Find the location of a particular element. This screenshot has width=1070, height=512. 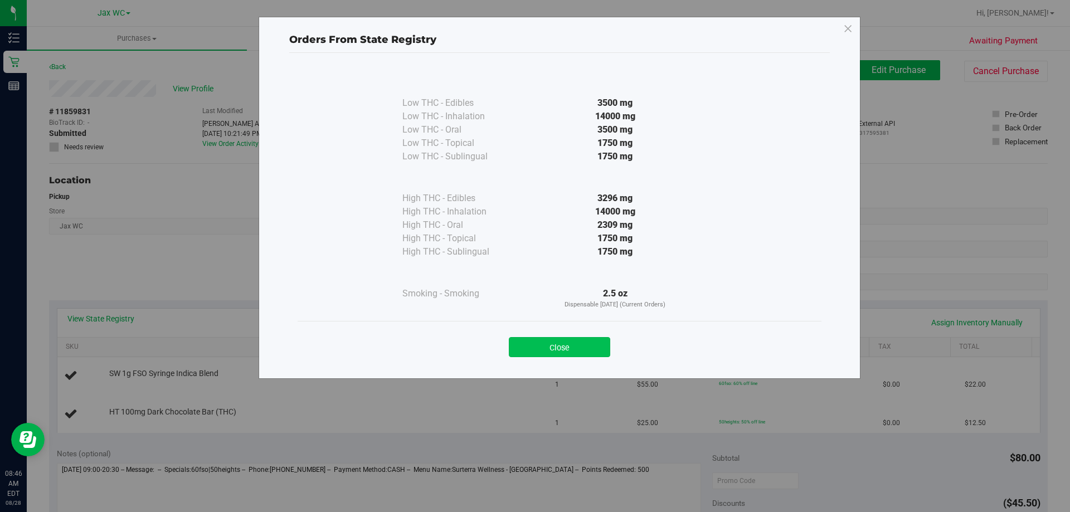

button: Close is located at coordinates (559, 347).